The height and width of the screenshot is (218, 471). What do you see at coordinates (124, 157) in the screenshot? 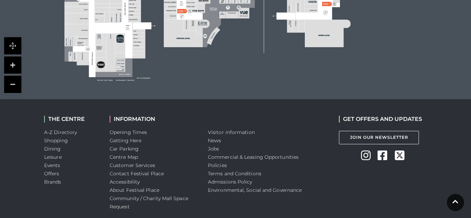
I see `a: Centre Map` at bounding box center [124, 157].